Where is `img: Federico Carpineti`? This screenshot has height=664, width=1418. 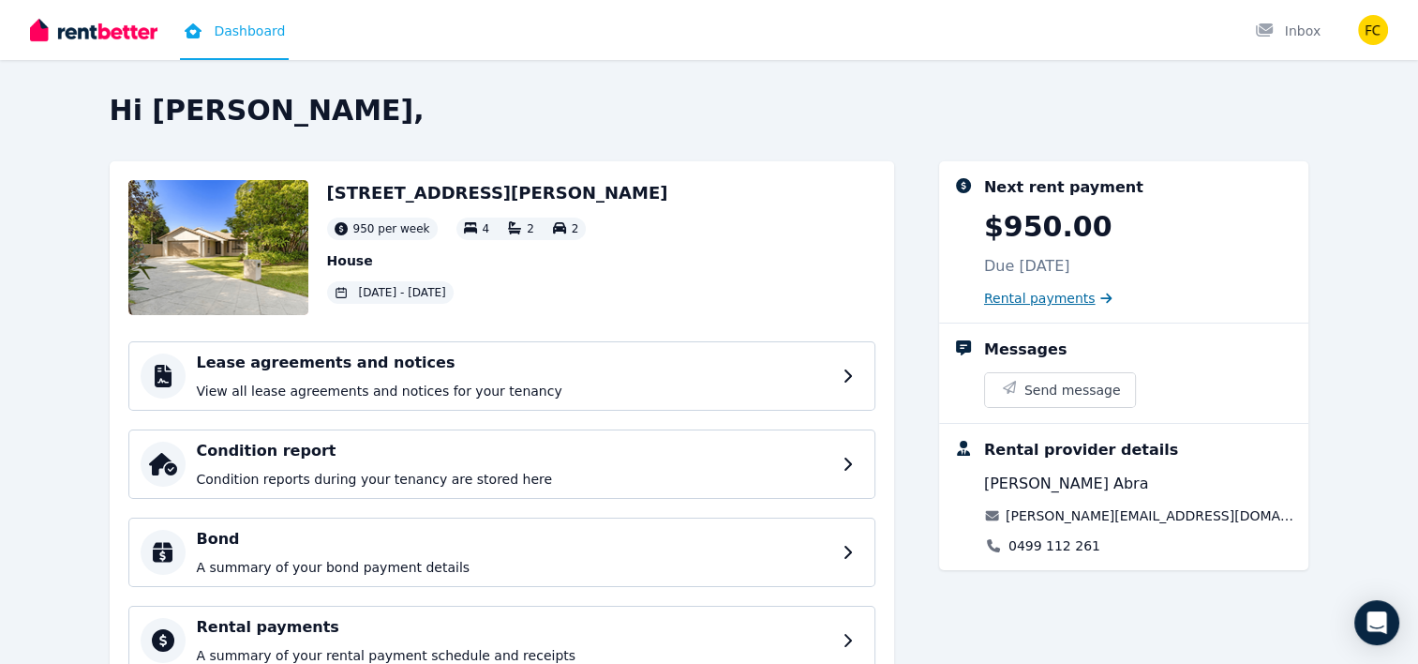 img: Federico Carpineti is located at coordinates (1373, 30).